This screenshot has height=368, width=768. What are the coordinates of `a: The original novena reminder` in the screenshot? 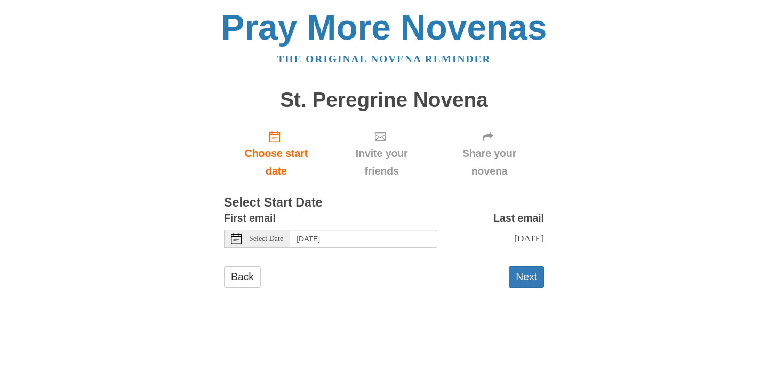 It's located at (384, 59).